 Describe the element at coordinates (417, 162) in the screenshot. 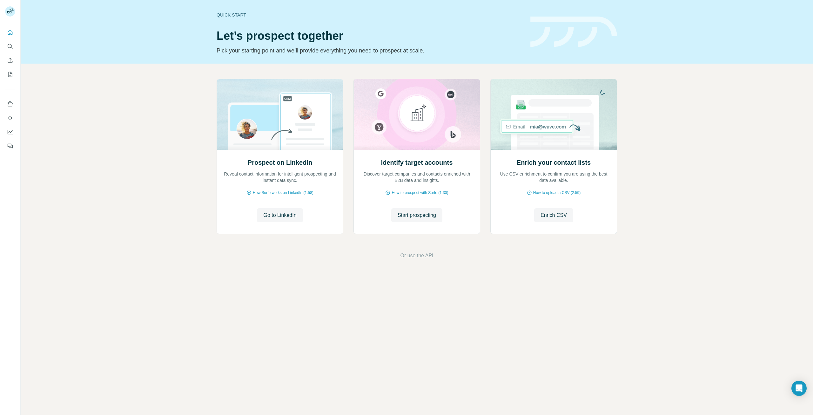

I see `h2: Identify target accounts` at that location.